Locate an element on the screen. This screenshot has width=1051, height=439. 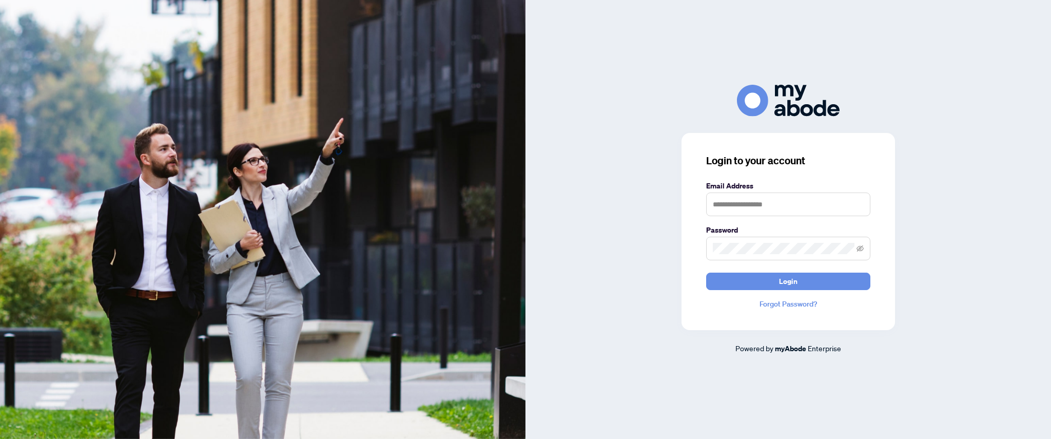
label: Email Address is located at coordinates (788, 186).